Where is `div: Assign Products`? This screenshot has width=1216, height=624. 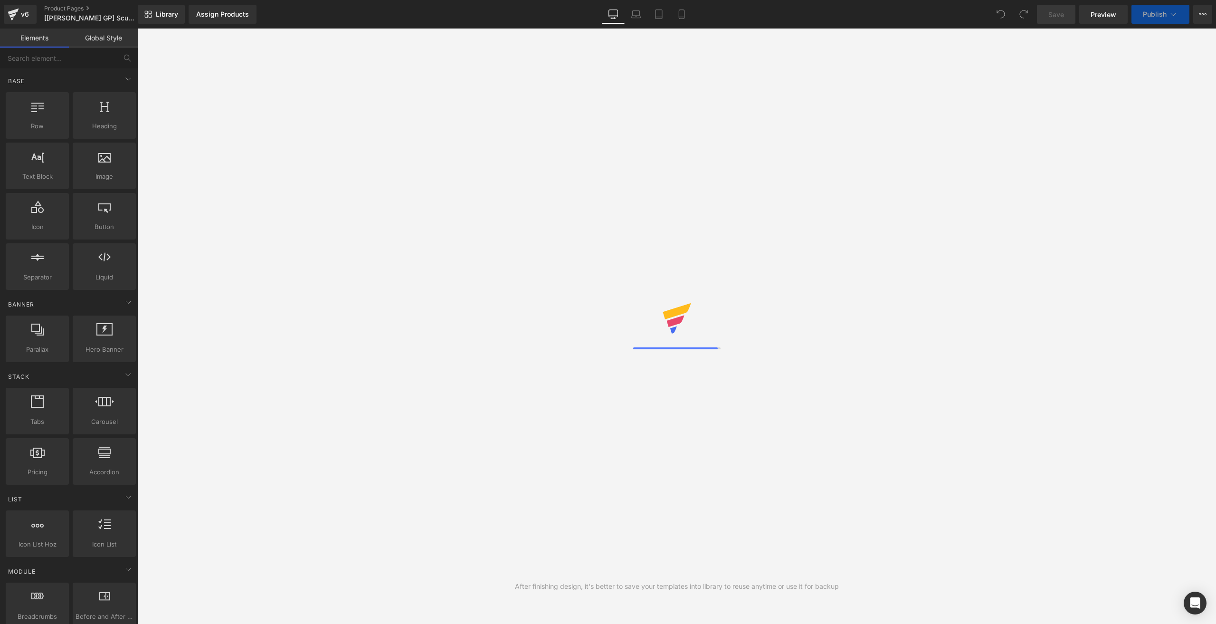
div: Assign Products is located at coordinates (222, 14).